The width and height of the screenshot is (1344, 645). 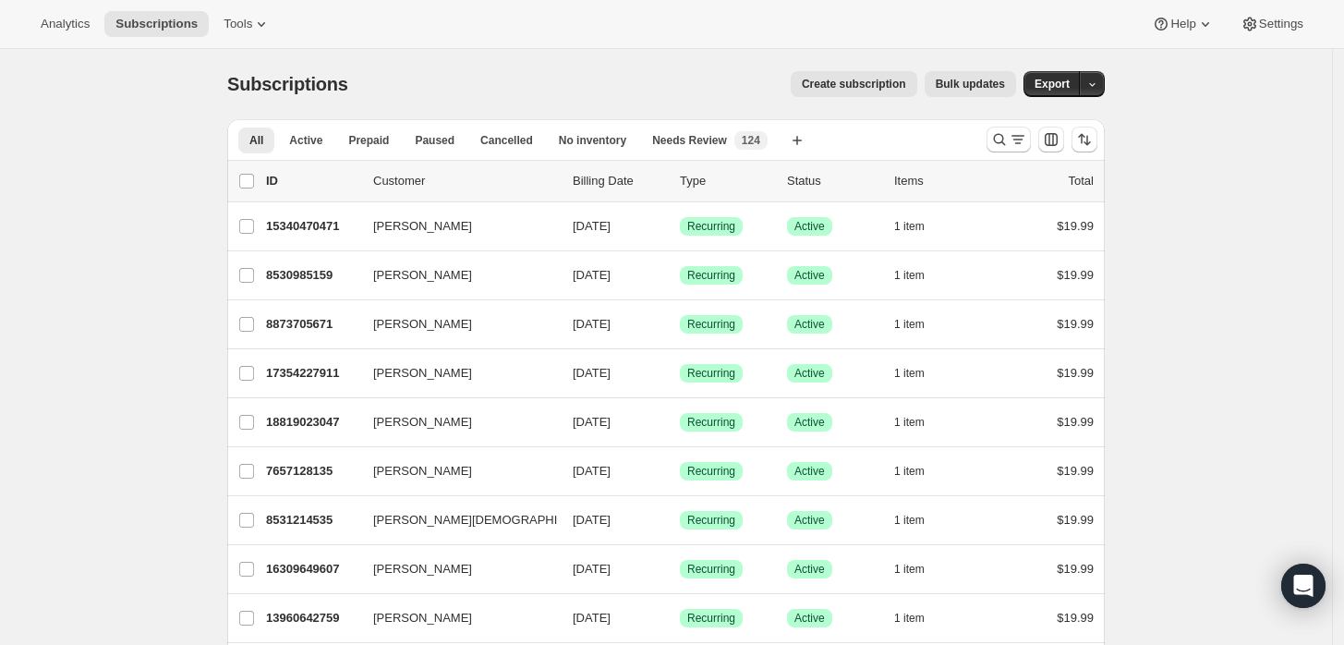 What do you see at coordinates (853, 84) in the screenshot?
I see `button: Create subscription` at bounding box center [853, 84].